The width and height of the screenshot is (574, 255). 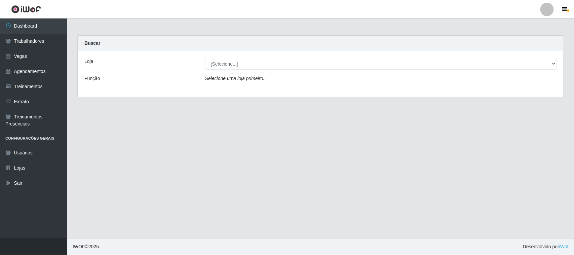 I want to click on a: iWof, so click(x=564, y=247).